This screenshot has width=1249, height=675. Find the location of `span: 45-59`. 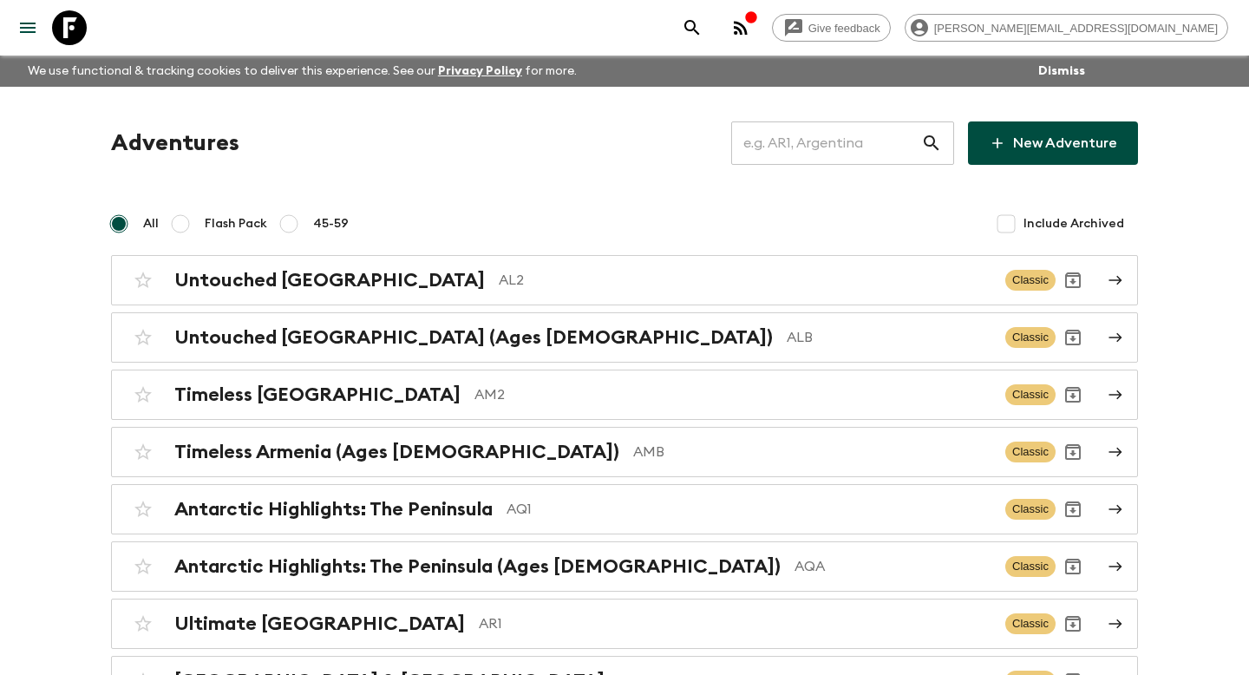

span: 45-59 is located at coordinates (330, 224).